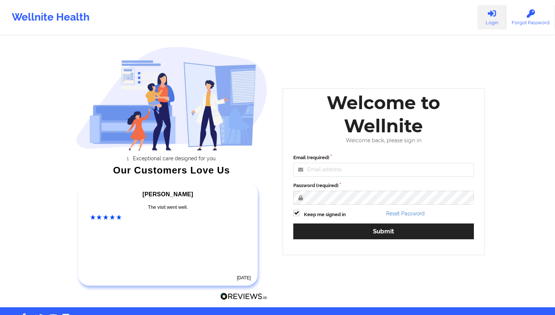  I want to click on a: Forgot Password, so click(530, 17).